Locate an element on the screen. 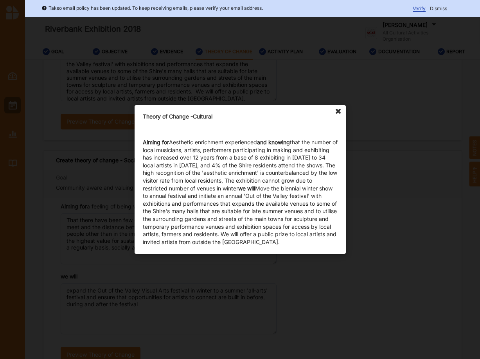  strong: Aiming for is located at coordinates (156, 142).